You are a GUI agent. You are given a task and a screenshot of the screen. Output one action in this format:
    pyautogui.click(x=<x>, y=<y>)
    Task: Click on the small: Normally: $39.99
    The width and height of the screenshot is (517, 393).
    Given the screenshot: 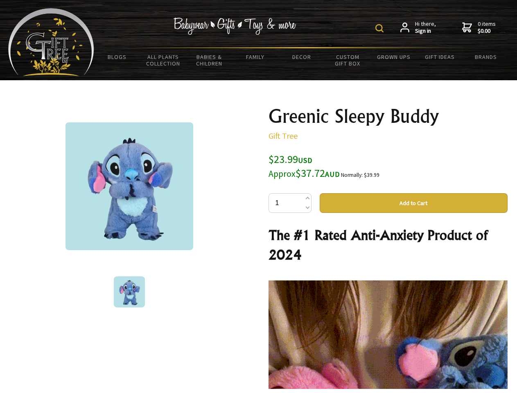 What is the action you would take?
    pyautogui.click(x=360, y=175)
    